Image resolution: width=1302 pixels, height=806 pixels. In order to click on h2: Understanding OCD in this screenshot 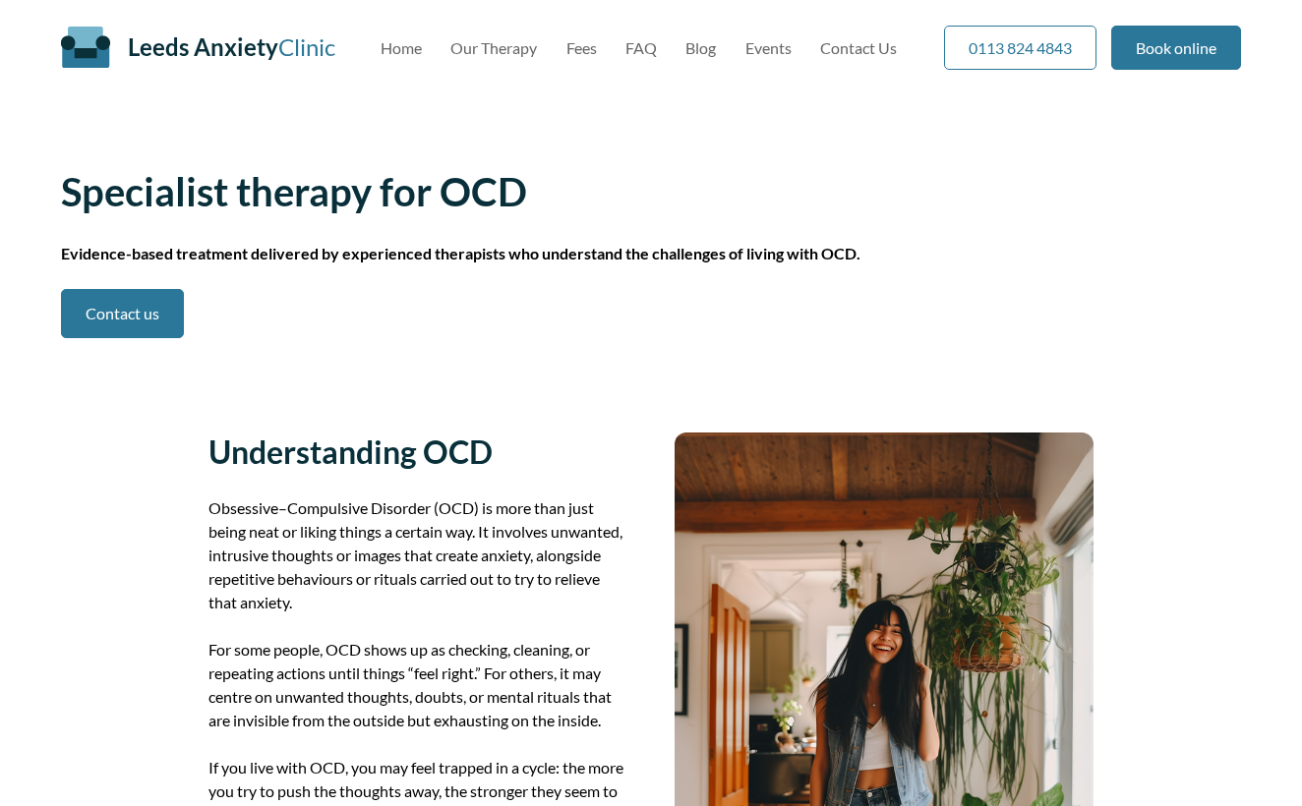, I will do `click(418, 451)`.